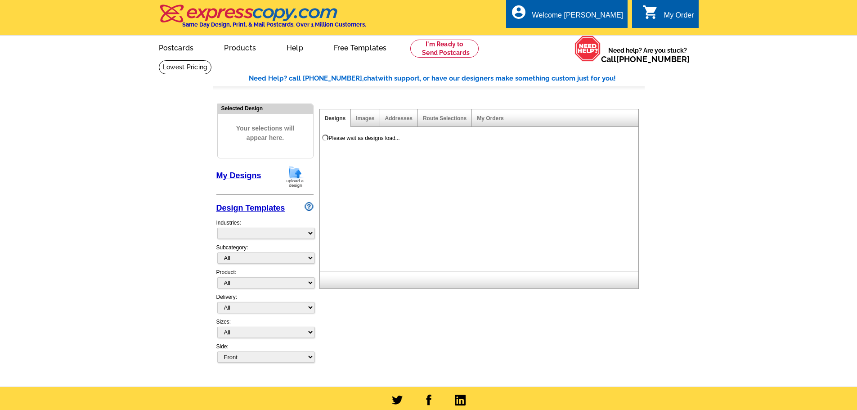 The width and height of the screenshot is (857, 410). Describe the element at coordinates (309, 206) in the screenshot. I see `img: design-wizard-help-icon.png` at that location.